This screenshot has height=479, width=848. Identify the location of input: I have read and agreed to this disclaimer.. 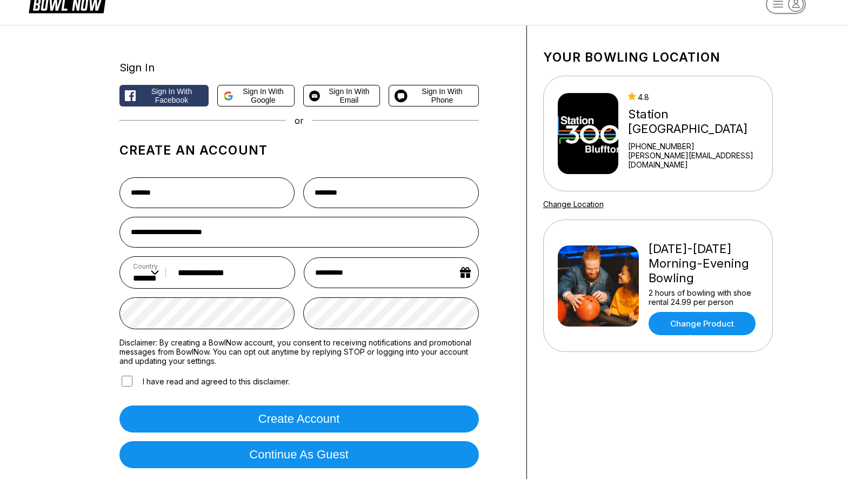
(127, 381).